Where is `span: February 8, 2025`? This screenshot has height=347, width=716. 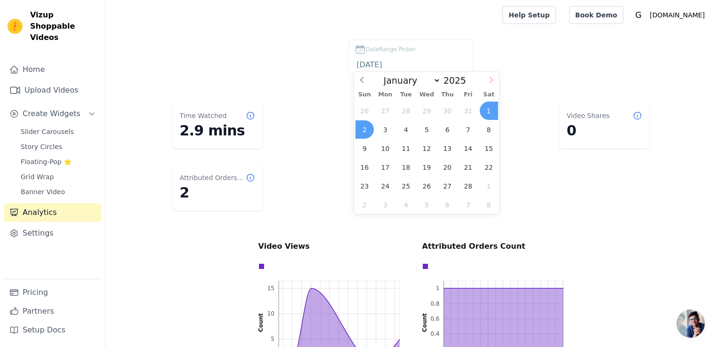 span: February 8, 2025 is located at coordinates (488, 129).